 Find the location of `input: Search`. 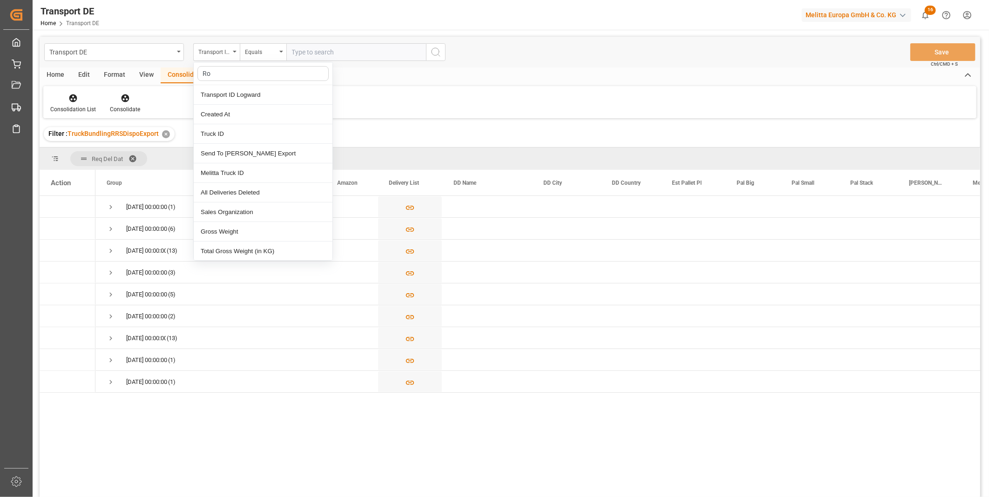

input: Search is located at coordinates (263, 74).